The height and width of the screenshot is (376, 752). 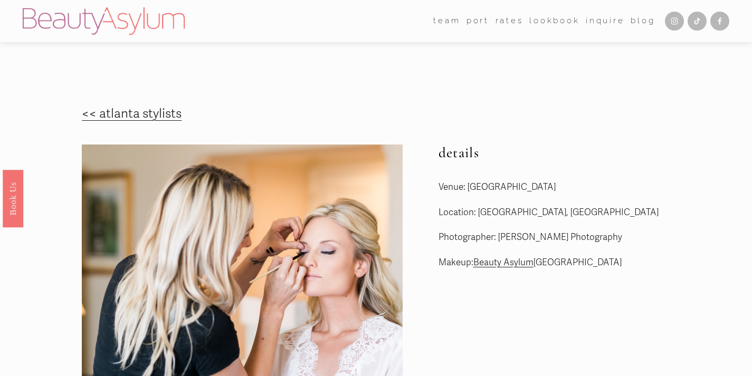 What do you see at coordinates (555, 21) in the screenshot?
I see `a: Lookbook` at bounding box center [555, 21].